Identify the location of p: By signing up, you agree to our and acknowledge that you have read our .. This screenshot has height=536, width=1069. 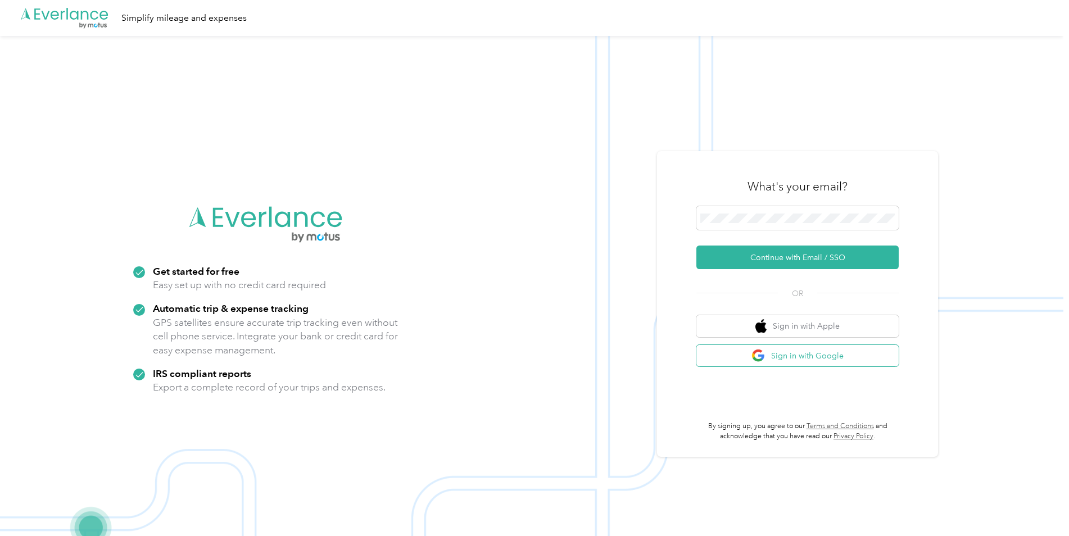
(797, 431).